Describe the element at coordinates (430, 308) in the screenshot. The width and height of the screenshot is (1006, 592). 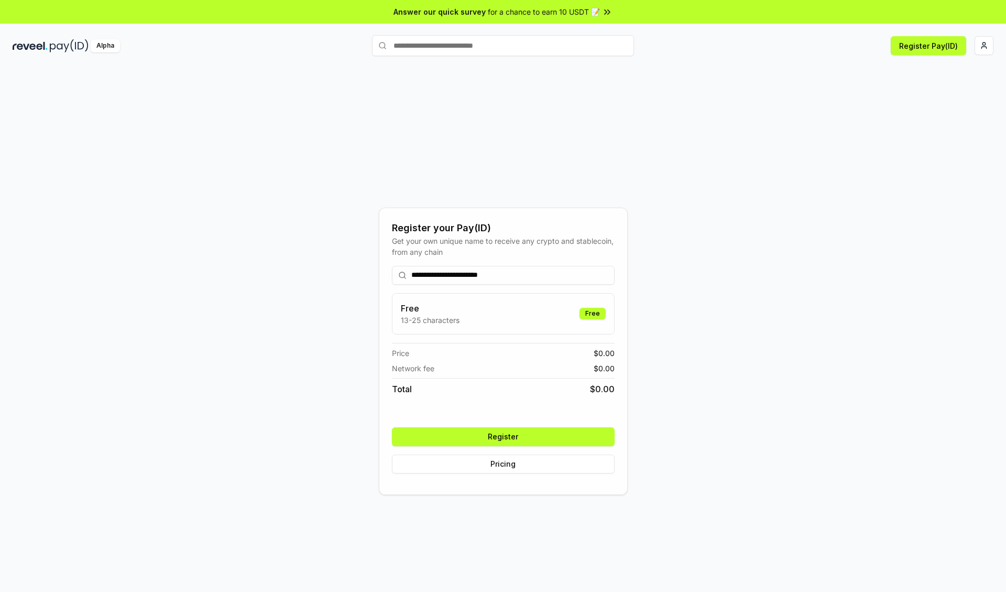
I see `h3: Free` at that location.